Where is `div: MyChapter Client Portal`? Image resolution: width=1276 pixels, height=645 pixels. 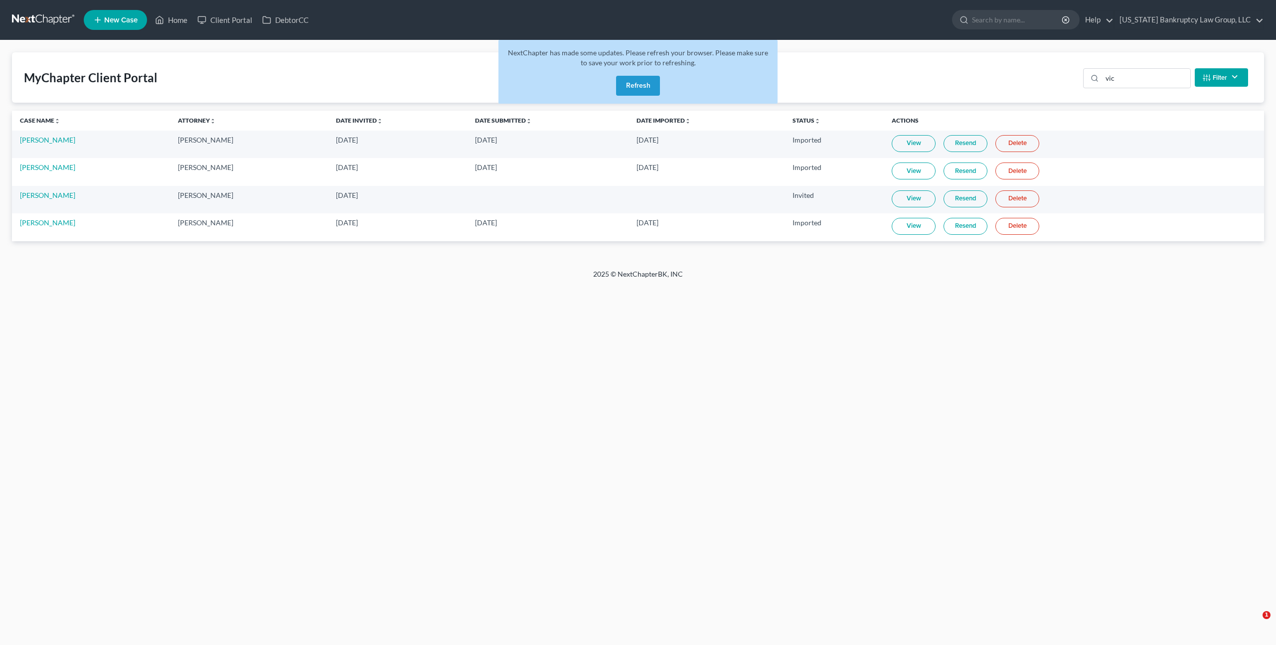
div: MyChapter Client Portal is located at coordinates (91, 78).